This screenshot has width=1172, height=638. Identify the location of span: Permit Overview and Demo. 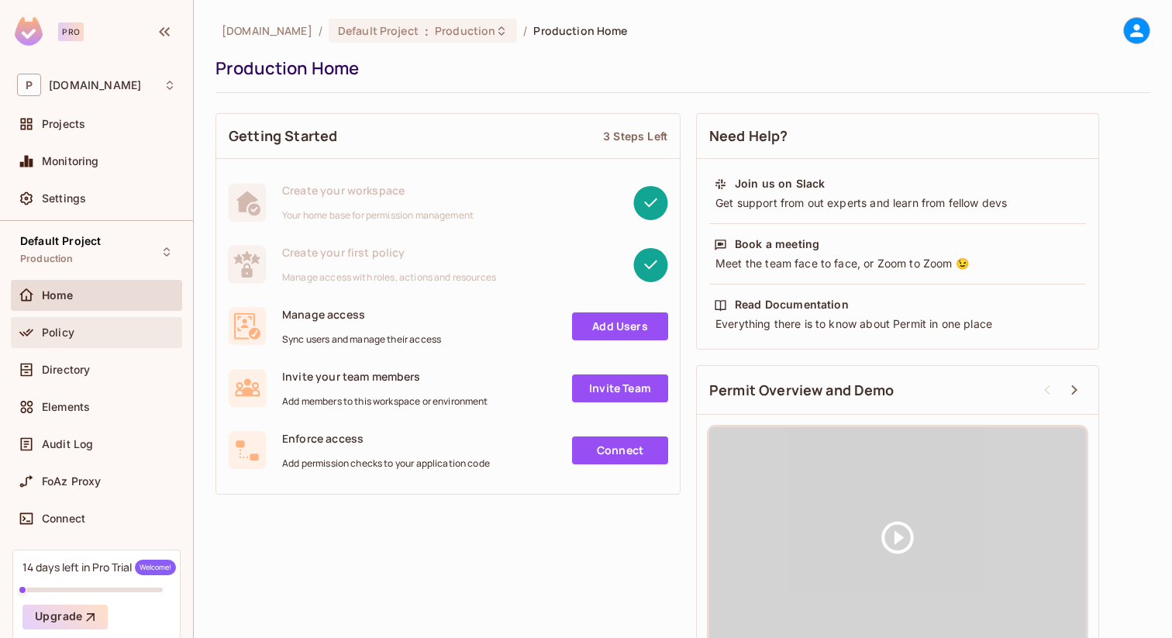
(801, 390).